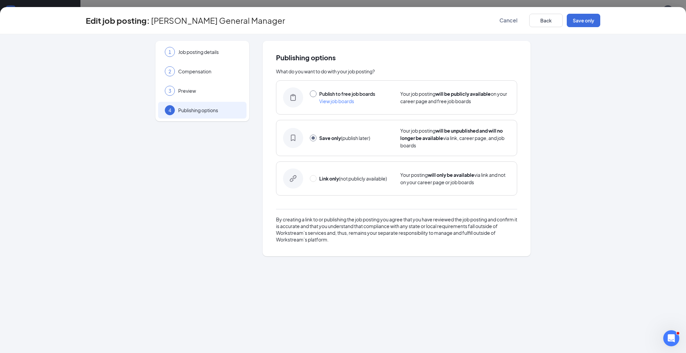  Describe the element at coordinates (546, 20) in the screenshot. I see `button: Back` at that location.